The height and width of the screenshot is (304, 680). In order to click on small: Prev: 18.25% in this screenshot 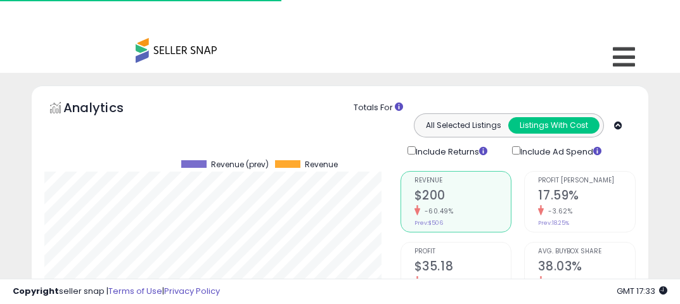, I will do `click(553, 223)`.